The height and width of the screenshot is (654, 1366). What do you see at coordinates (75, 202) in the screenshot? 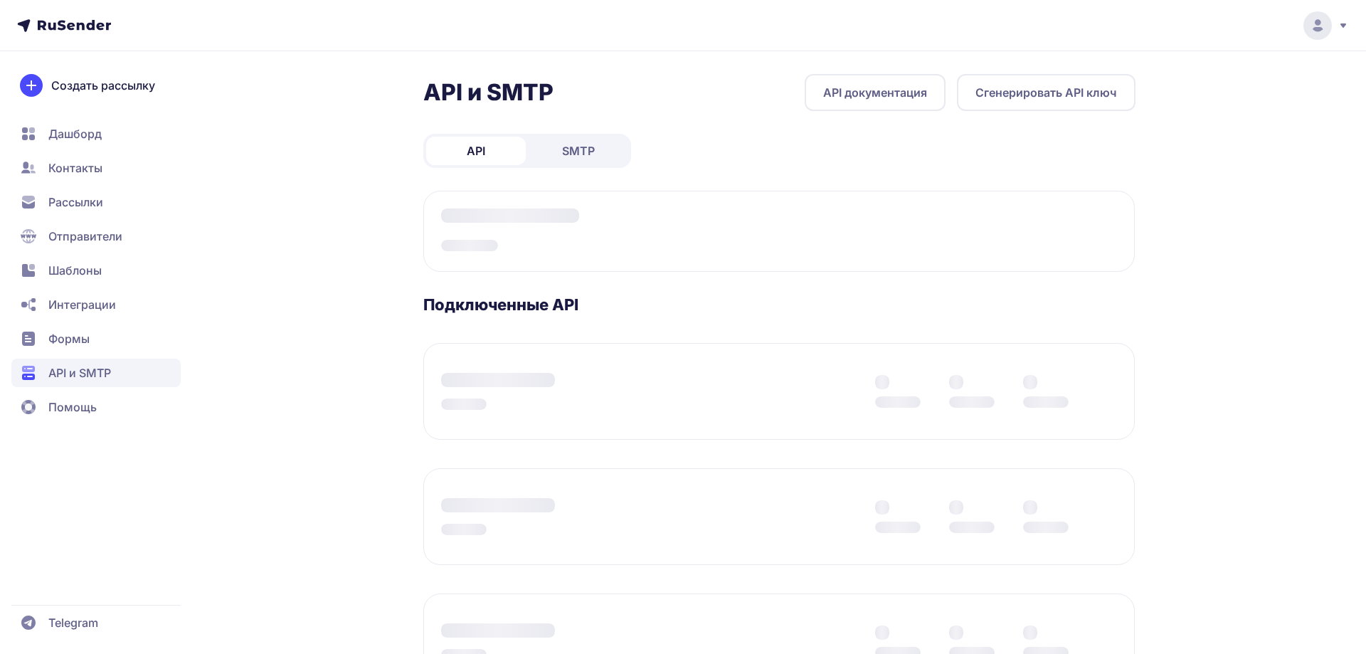
I see `span: Рассылки` at bounding box center [75, 202].